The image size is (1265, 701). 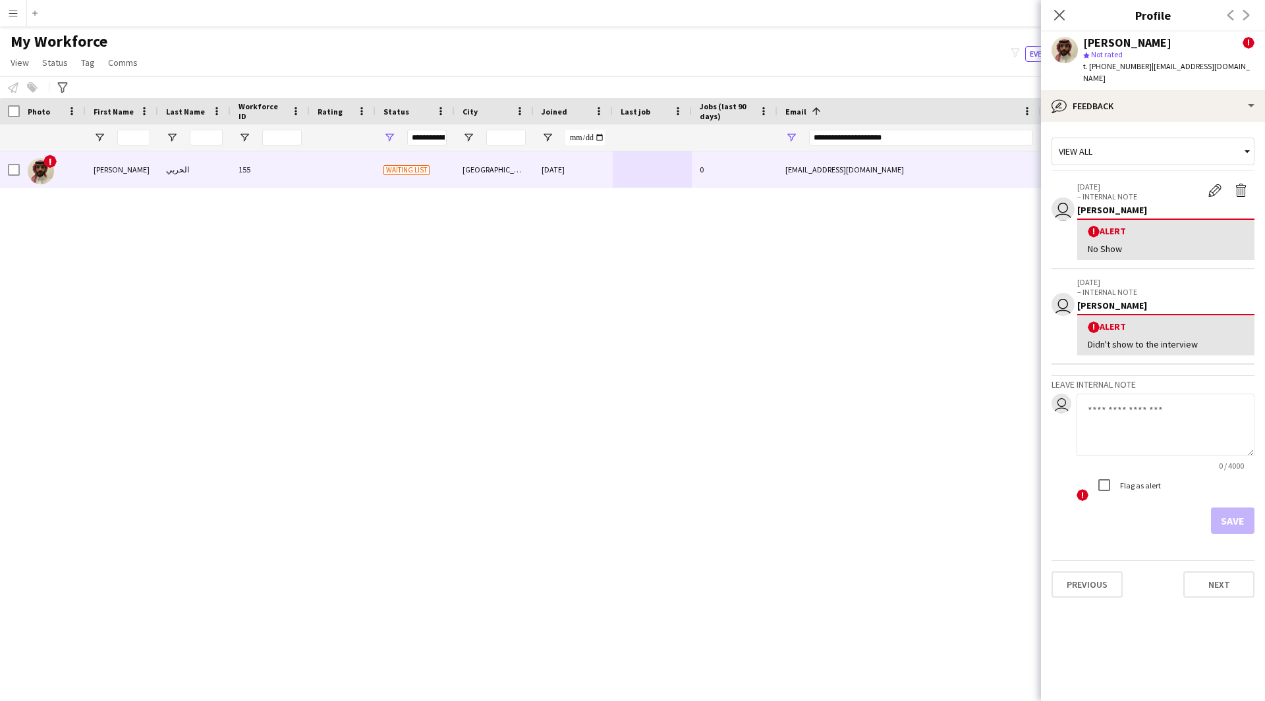 What do you see at coordinates (1219, 585) in the screenshot?
I see `button: Next` at bounding box center [1219, 585].